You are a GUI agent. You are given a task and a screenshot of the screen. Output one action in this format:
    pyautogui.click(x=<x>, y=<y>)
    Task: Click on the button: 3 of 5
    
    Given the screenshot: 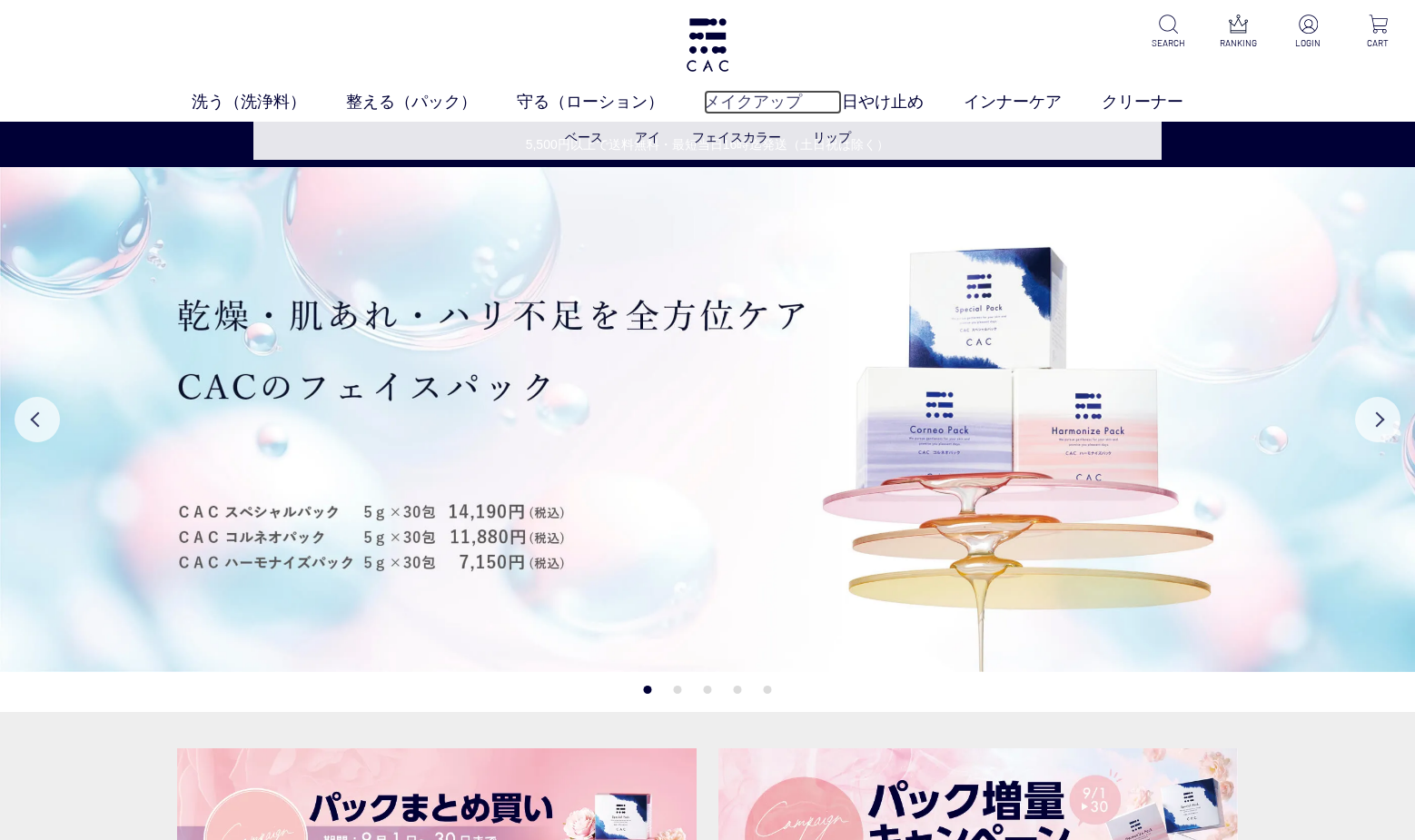 What is the action you would take?
    pyautogui.click(x=708, y=689)
    